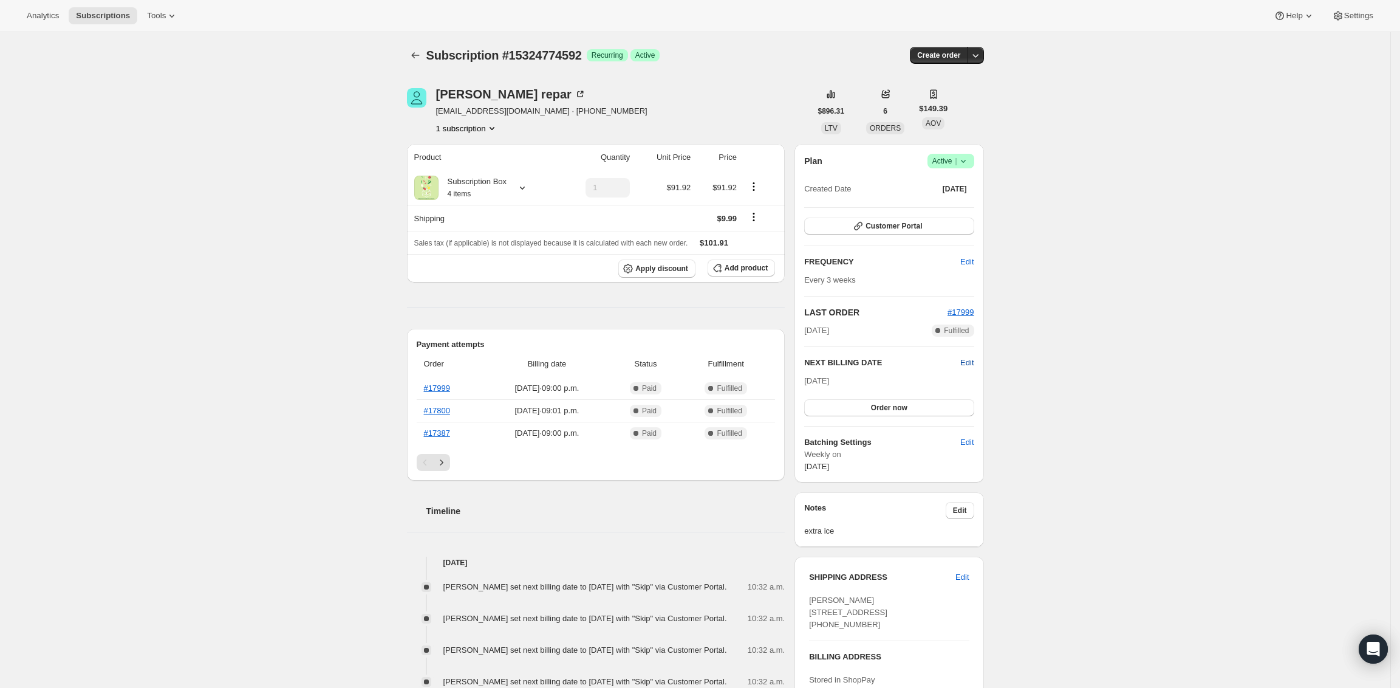  What do you see at coordinates (156, 16) in the screenshot?
I see `span: Tools` at bounding box center [156, 16].